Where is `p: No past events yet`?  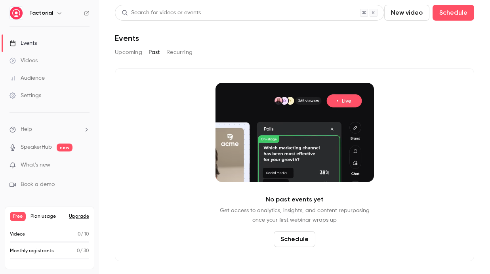 p: No past events yet is located at coordinates (295, 199).